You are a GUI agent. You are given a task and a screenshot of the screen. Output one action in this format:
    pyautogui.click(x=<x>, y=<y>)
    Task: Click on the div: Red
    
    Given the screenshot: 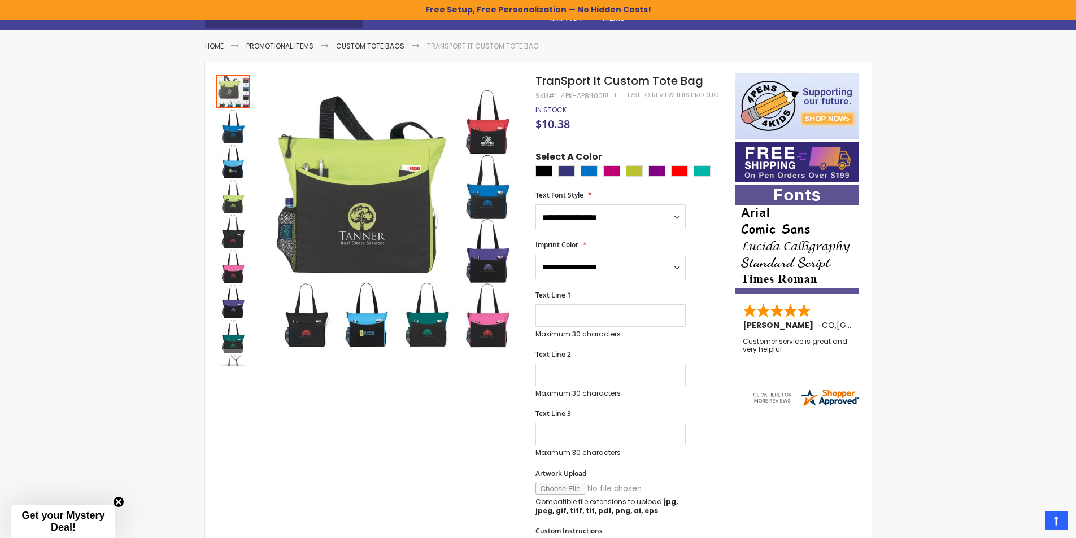 What is the action you would take?
    pyautogui.click(x=679, y=171)
    